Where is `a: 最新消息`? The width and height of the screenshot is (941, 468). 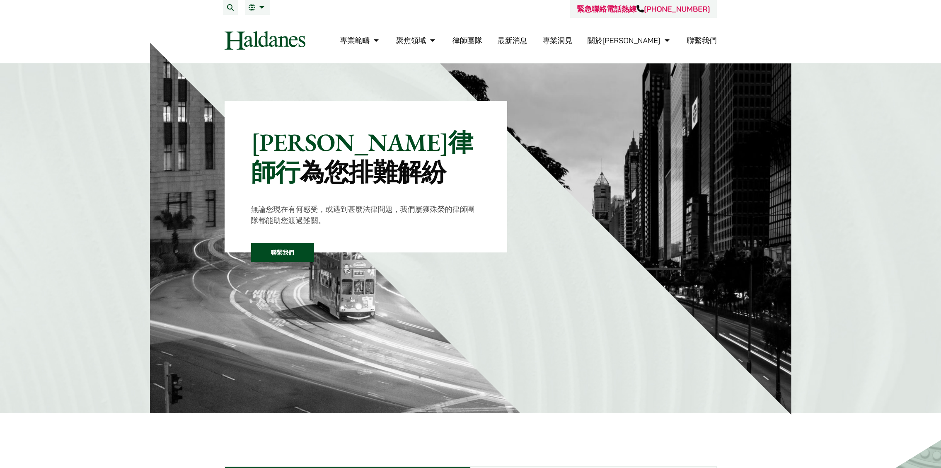
a: 最新消息 is located at coordinates (512, 40).